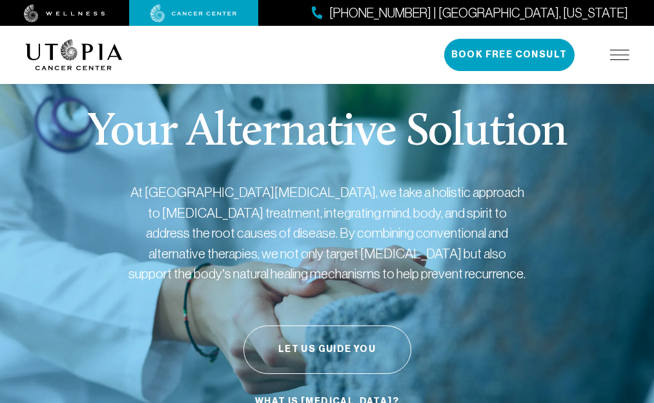  What do you see at coordinates (65, 14) in the screenshot?
I see `img: wellness` at bounding box center [65, 14].